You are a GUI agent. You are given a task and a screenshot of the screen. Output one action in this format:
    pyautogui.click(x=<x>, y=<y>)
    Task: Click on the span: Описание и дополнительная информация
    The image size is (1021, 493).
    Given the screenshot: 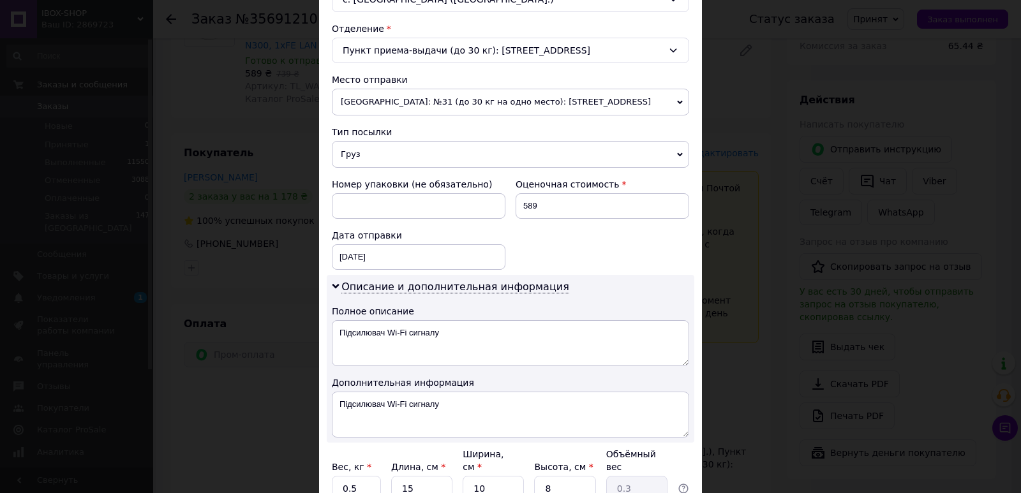 What is the action you would take?
    pyautogui.click(x=455, y=287)
    